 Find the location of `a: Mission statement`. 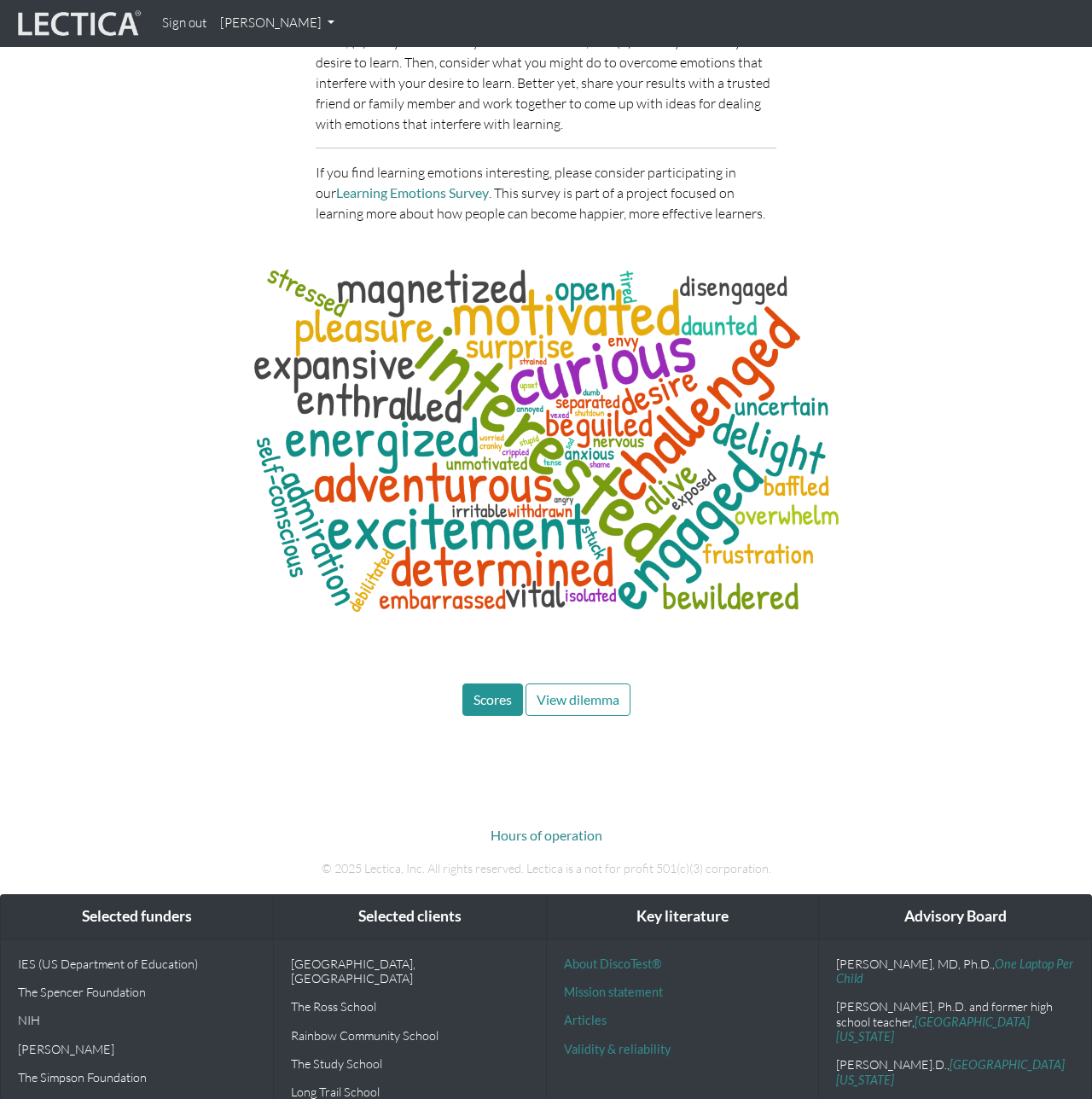

a: Mission statement is located at coordinates (613, 991).